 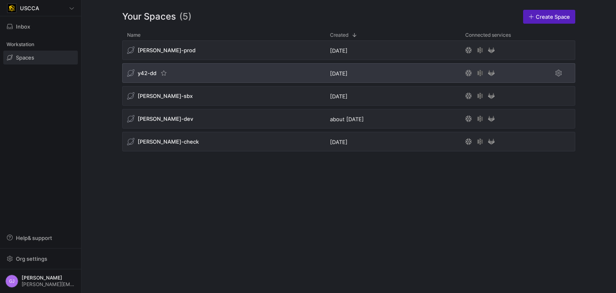 I want to click on div: GJ, so click(x=12, y=281).